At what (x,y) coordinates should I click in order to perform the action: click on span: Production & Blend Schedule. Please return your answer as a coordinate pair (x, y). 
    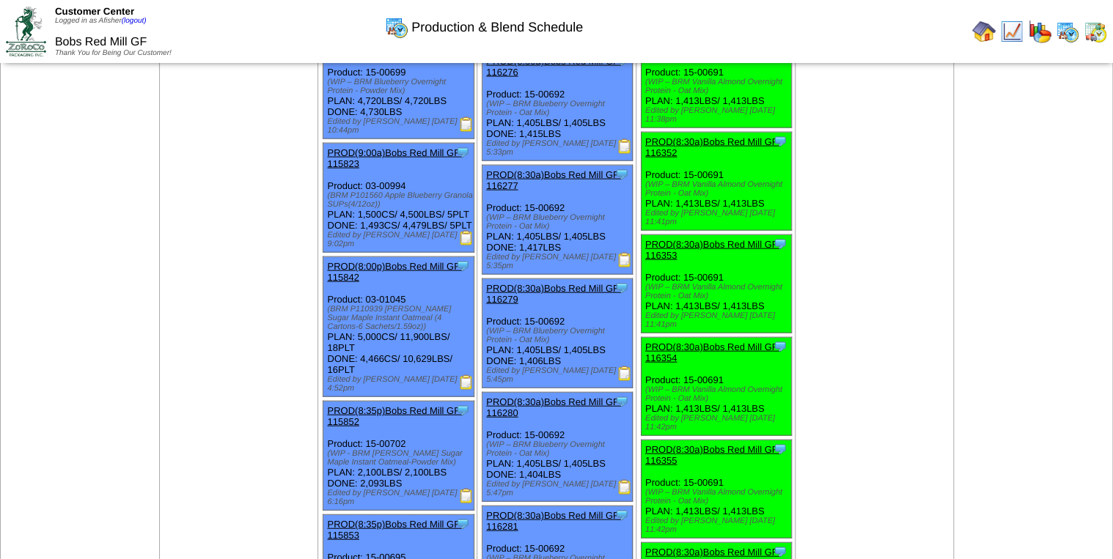
    Looking at the image, I should click on (497, 27).